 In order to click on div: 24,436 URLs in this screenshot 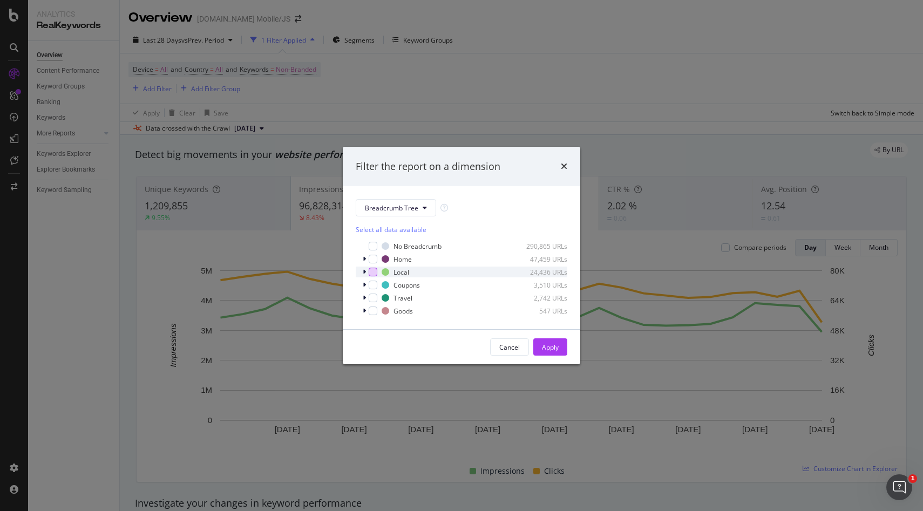, I will do `click(541, 272)`.